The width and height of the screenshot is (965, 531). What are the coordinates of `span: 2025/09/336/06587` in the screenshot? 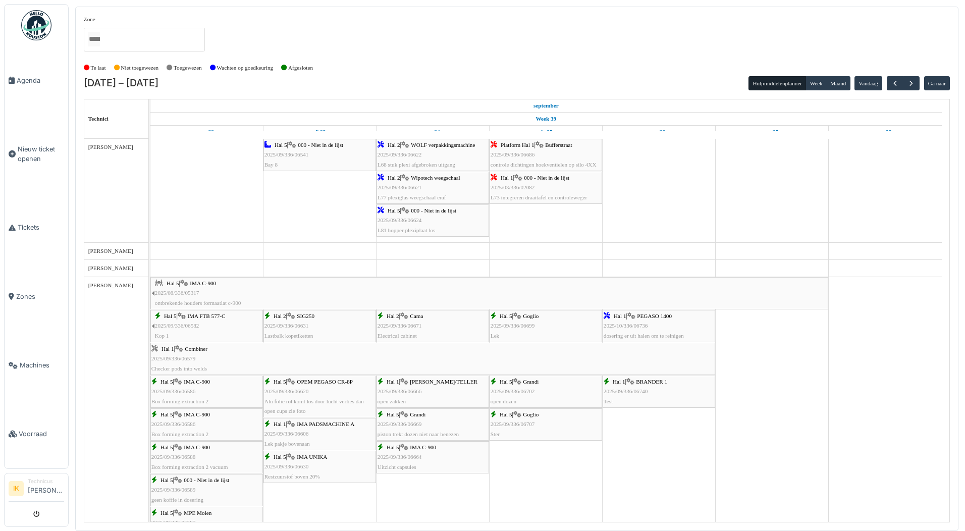 It's located at (174, 523).